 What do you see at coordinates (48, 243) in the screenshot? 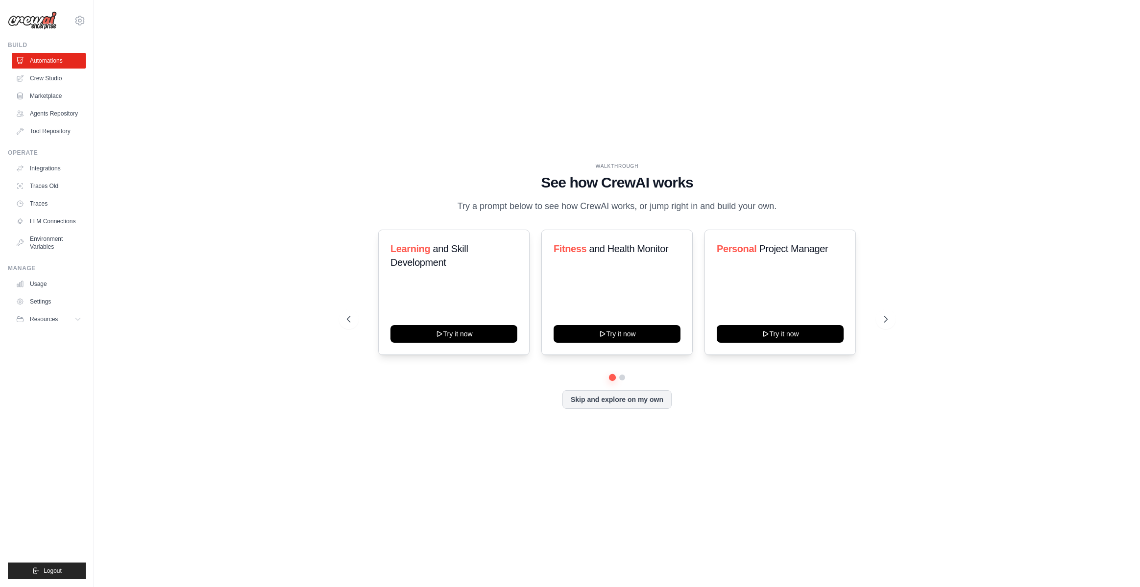
I see `a: Environment Variables` at bounding box center [48, 243].